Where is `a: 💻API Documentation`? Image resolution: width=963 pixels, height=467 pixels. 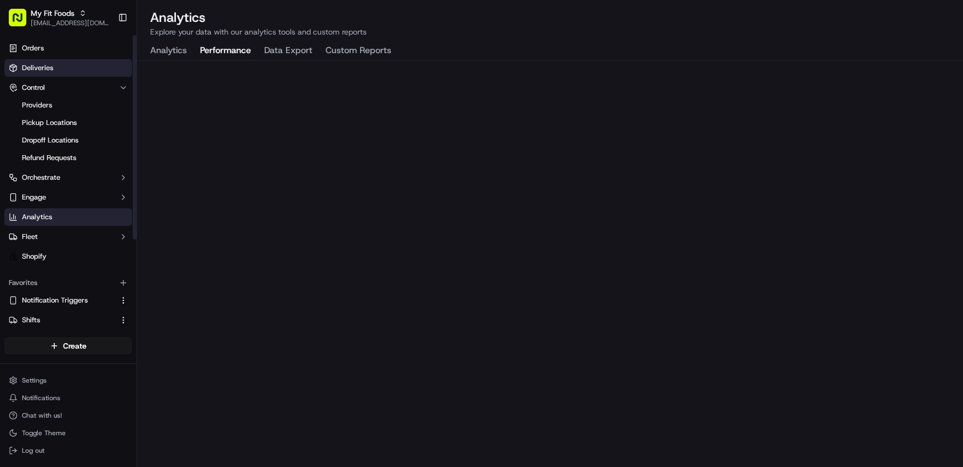
a: 💻API Documentation is located at coordinates (134, 221).